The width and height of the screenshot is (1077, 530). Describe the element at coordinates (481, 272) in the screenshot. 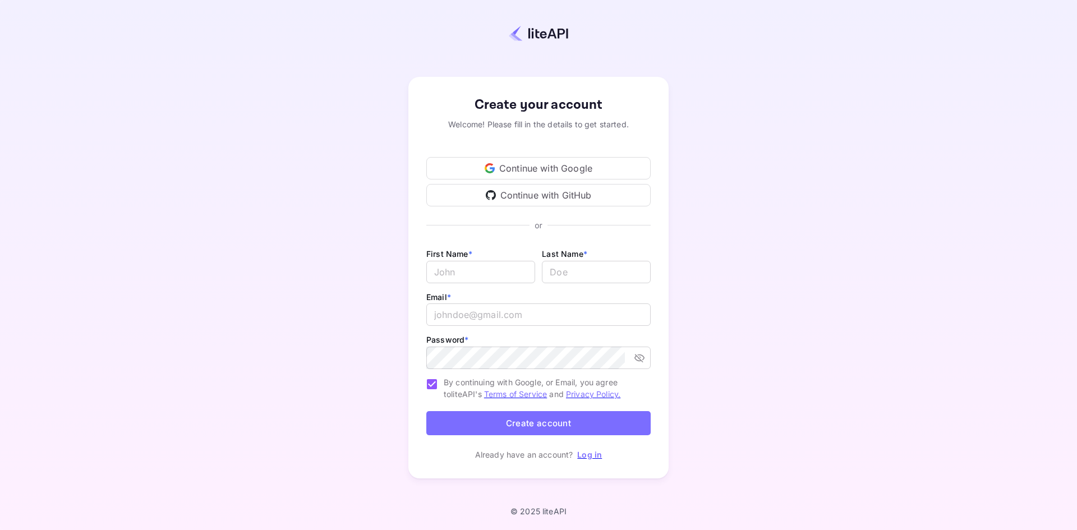

I see `input: John` at that location.